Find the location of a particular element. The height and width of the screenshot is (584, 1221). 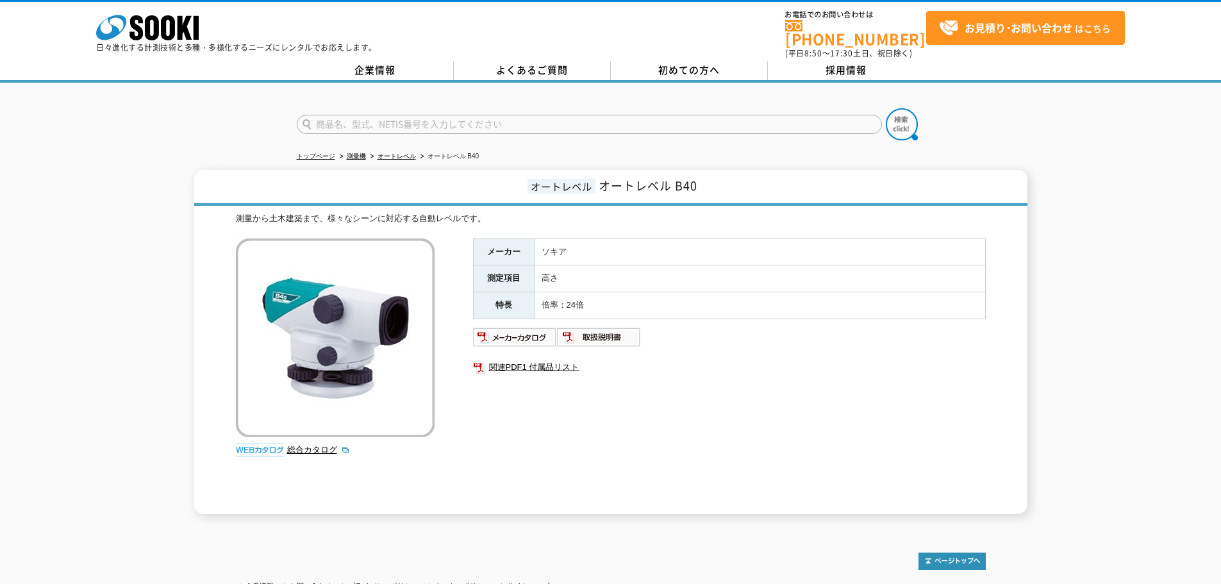

span: 17:30 is located at coordinates (842, 53).